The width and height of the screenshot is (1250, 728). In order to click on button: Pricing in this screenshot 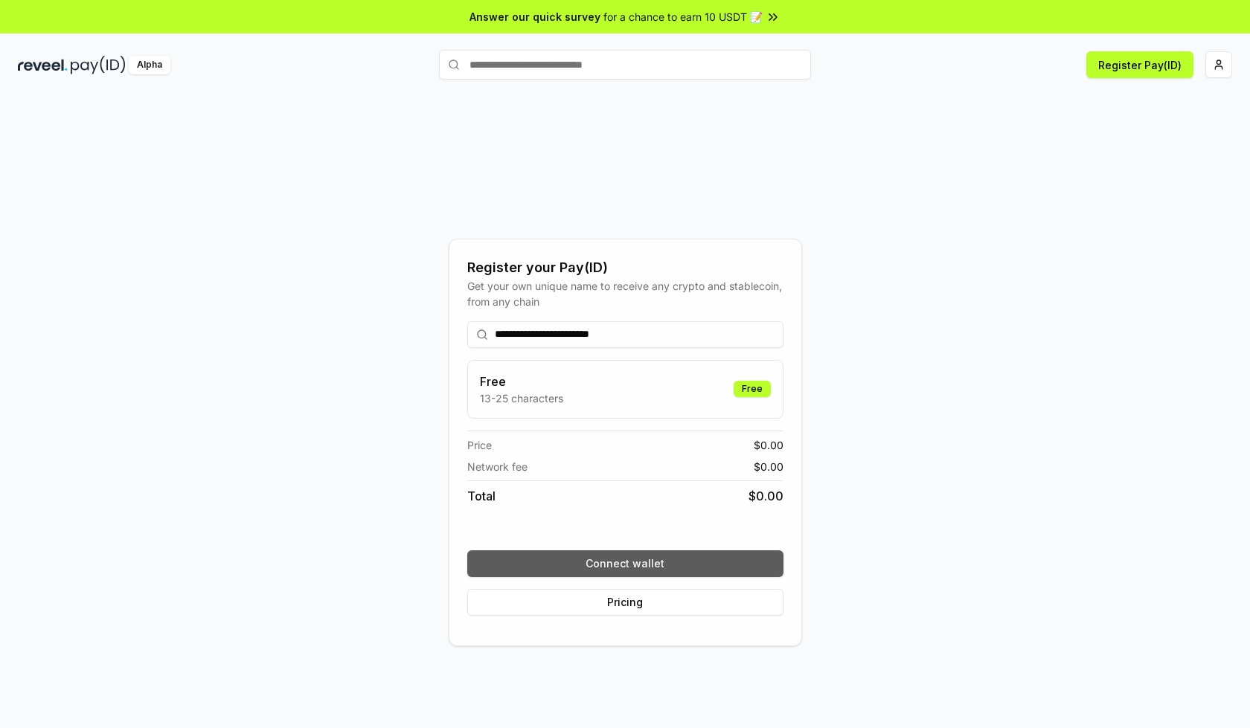, I will do `click(625, 603)`.